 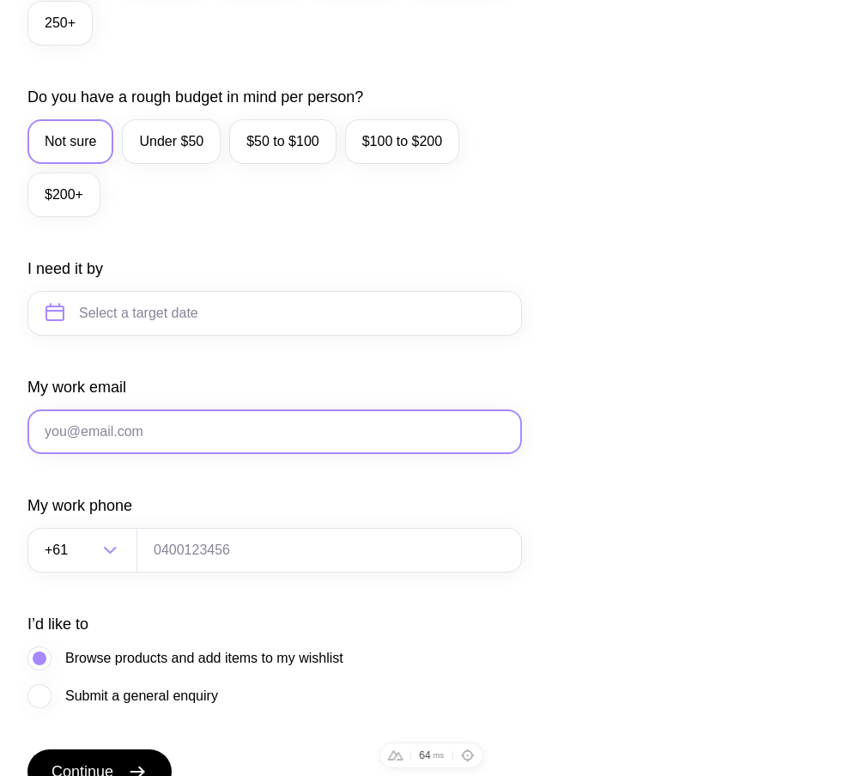 What do you see at coordinates (84, 550) in the screenshot?
I see `input: Search for option` at bounding box center [84, 550].